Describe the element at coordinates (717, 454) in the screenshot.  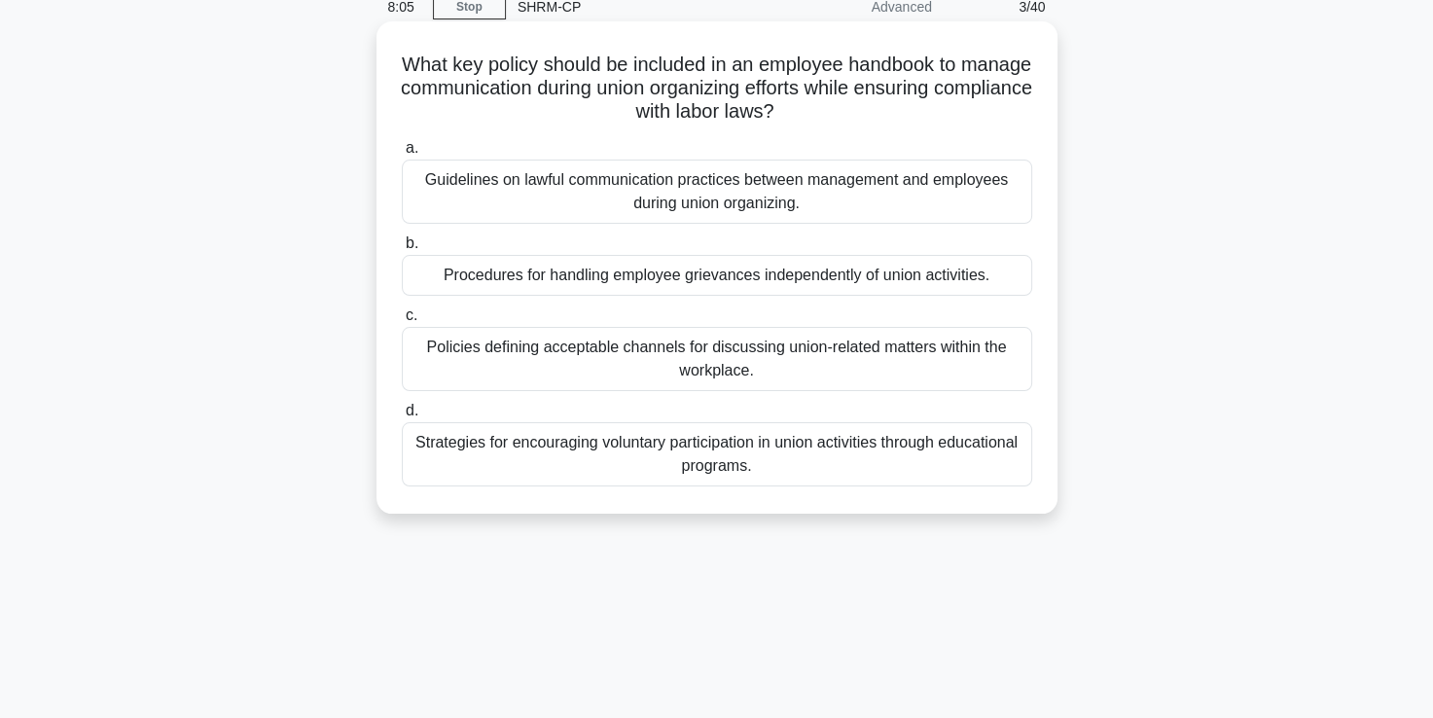
I see `div: Strategies for encouraging voluntary participation in union activities through educational programs.` at that location.